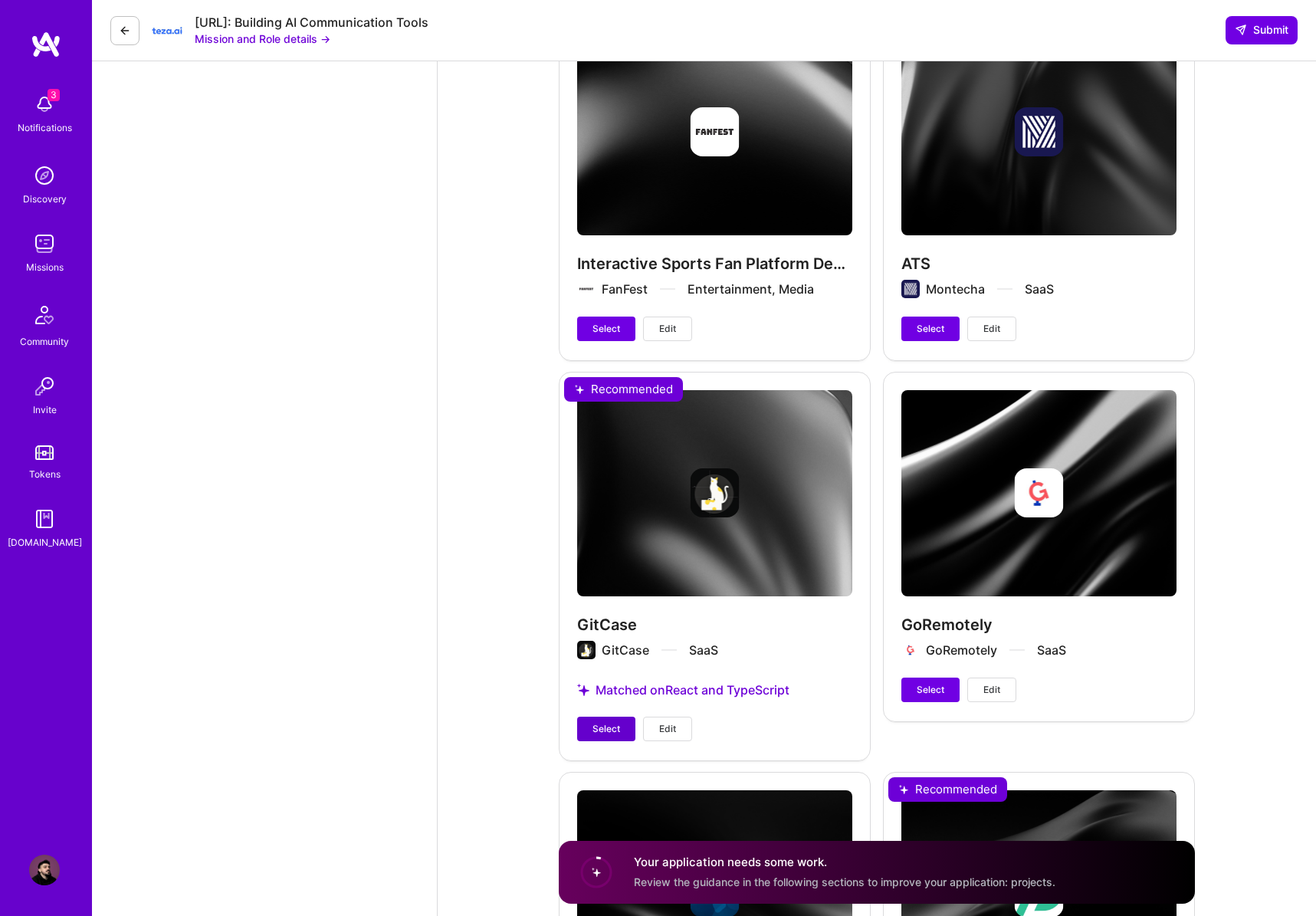  I want to click on button: Mission and Role details →, so click(262, 39).